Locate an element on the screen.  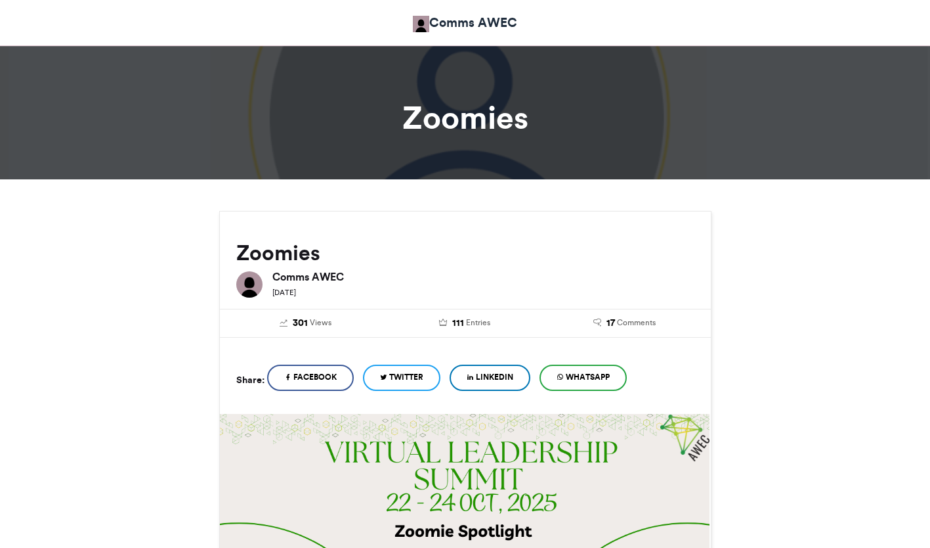
h6: Comms AWEC is located at coordinates (483, 276).